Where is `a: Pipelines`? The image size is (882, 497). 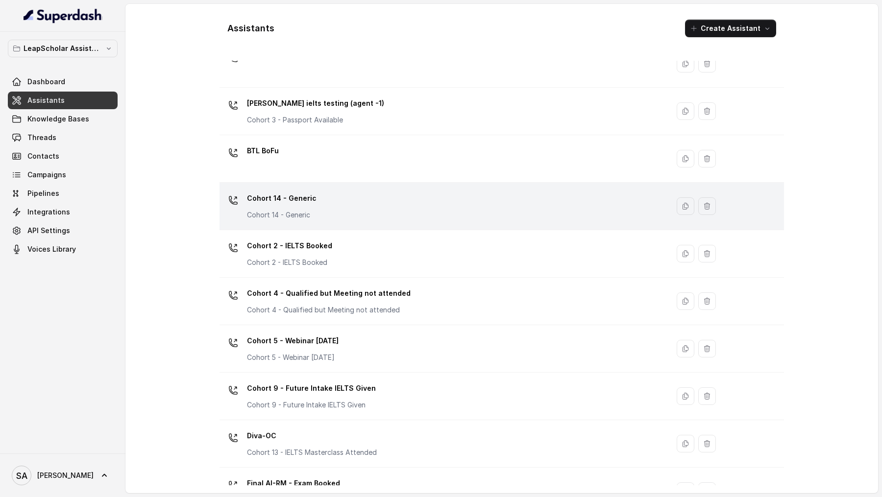 a: Pipelines is located at coordinates (63, 194).